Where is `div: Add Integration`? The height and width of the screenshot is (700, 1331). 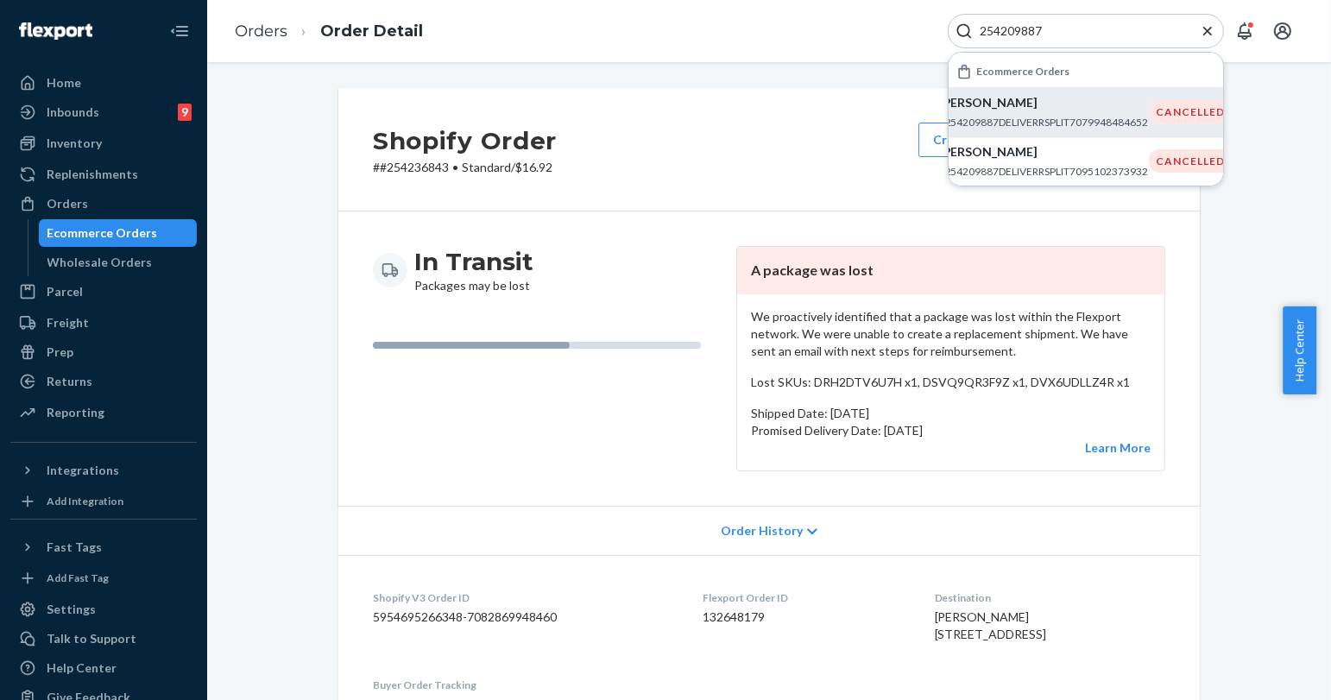
div: Add Integration is located at coordinates (85, 501).